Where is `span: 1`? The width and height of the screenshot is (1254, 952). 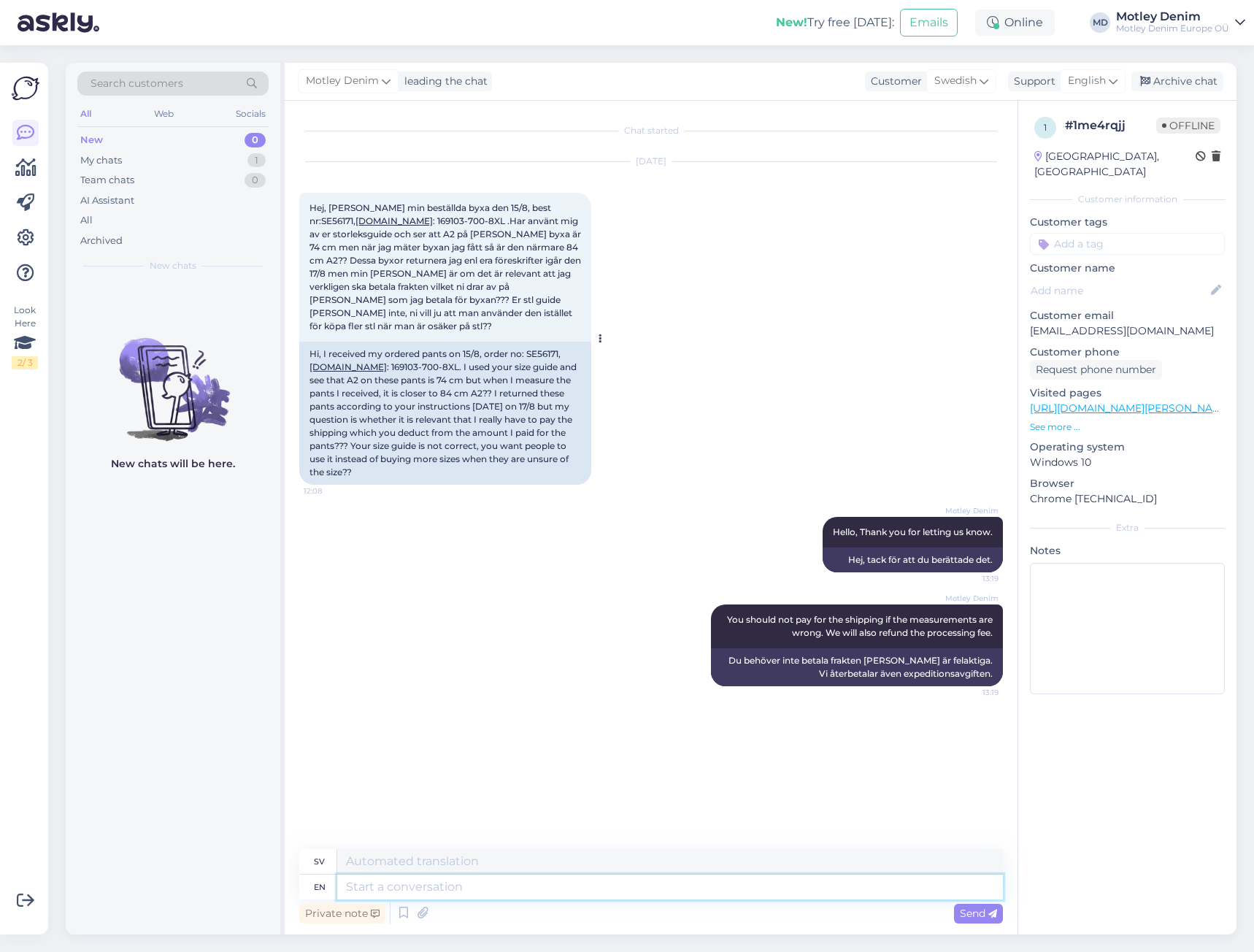
span: 1 is located at coordinates (1046, 127).